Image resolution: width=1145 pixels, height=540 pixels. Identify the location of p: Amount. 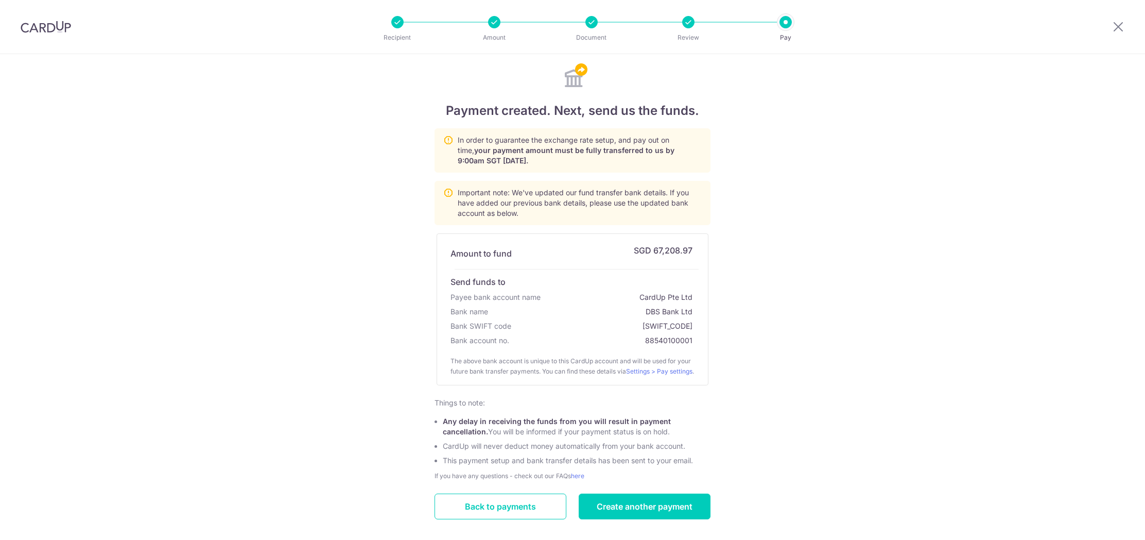
(494, 38).